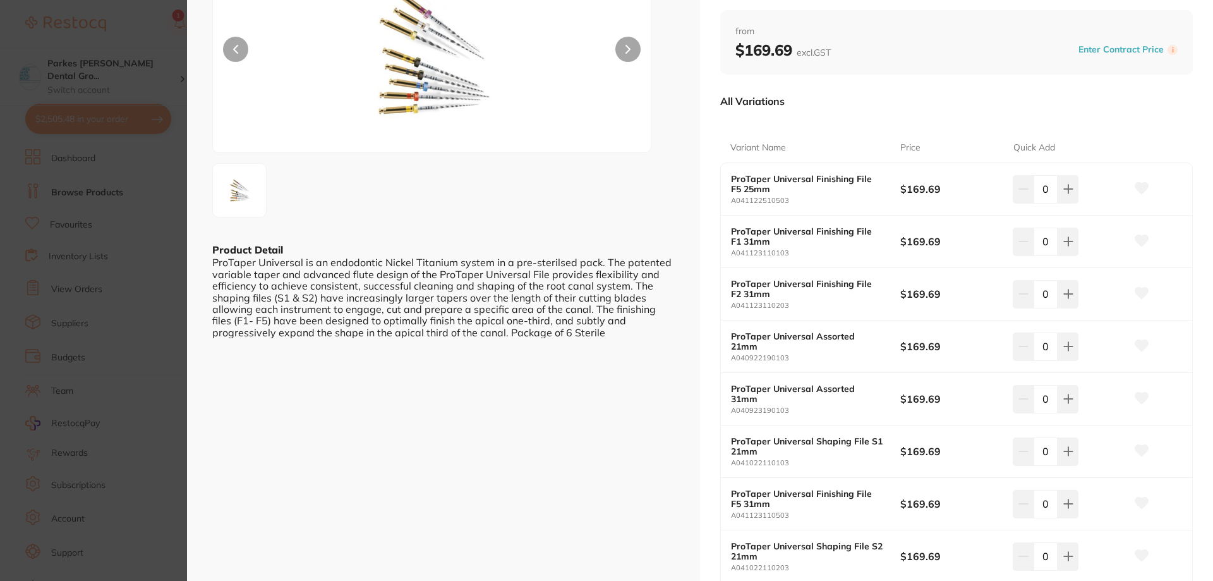 The height and width of the screenshot is (581, 1213). What do you see at coordinates (1034, 148) in the screenshot?
I see `p: Quick Add` at bounding box center [1034, 148].